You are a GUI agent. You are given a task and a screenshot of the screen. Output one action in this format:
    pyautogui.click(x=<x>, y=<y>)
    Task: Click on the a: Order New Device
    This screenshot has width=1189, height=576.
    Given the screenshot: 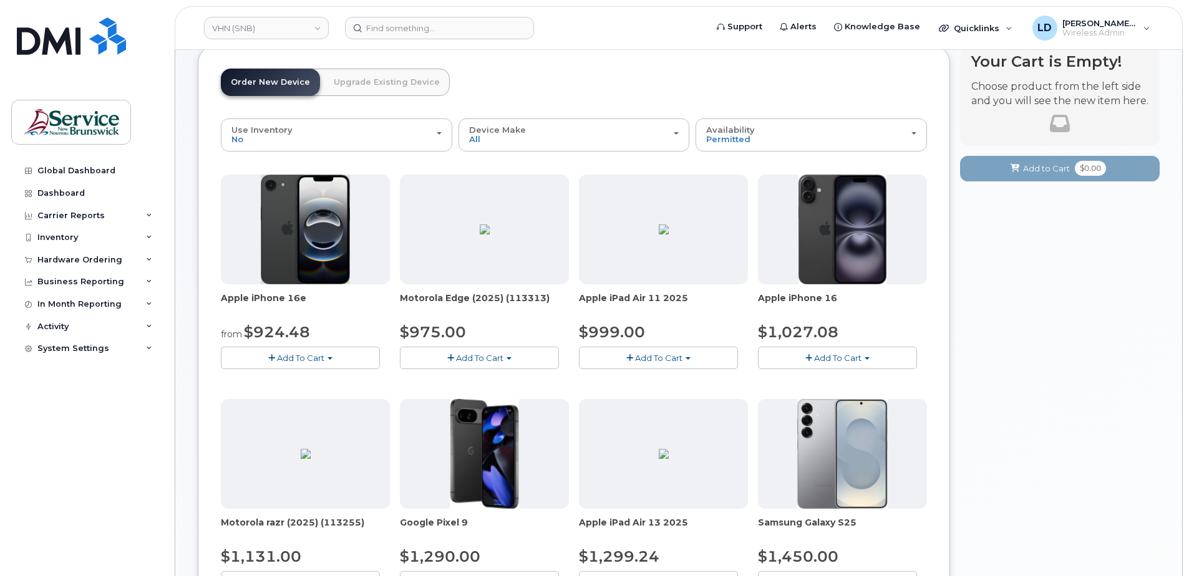 What is the action you would take?
    pyautogui.click(x=270, y=82)
    